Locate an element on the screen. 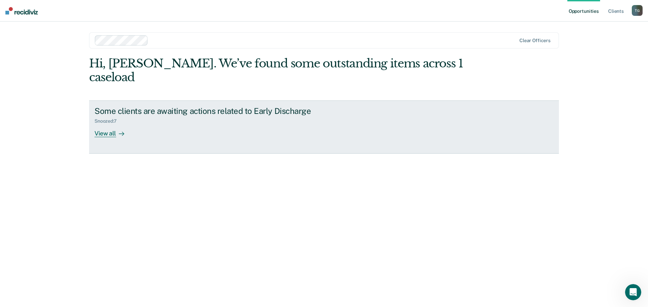 The width and height of the screenshot is (648, 307). button: TG is located at coordinates (637, 10).